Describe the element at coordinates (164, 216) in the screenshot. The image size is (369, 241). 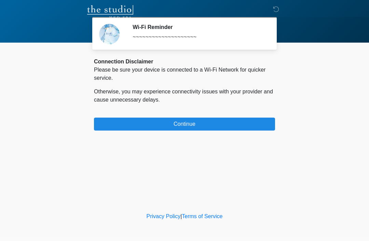
I see `a: Privacy Policy` at that location.